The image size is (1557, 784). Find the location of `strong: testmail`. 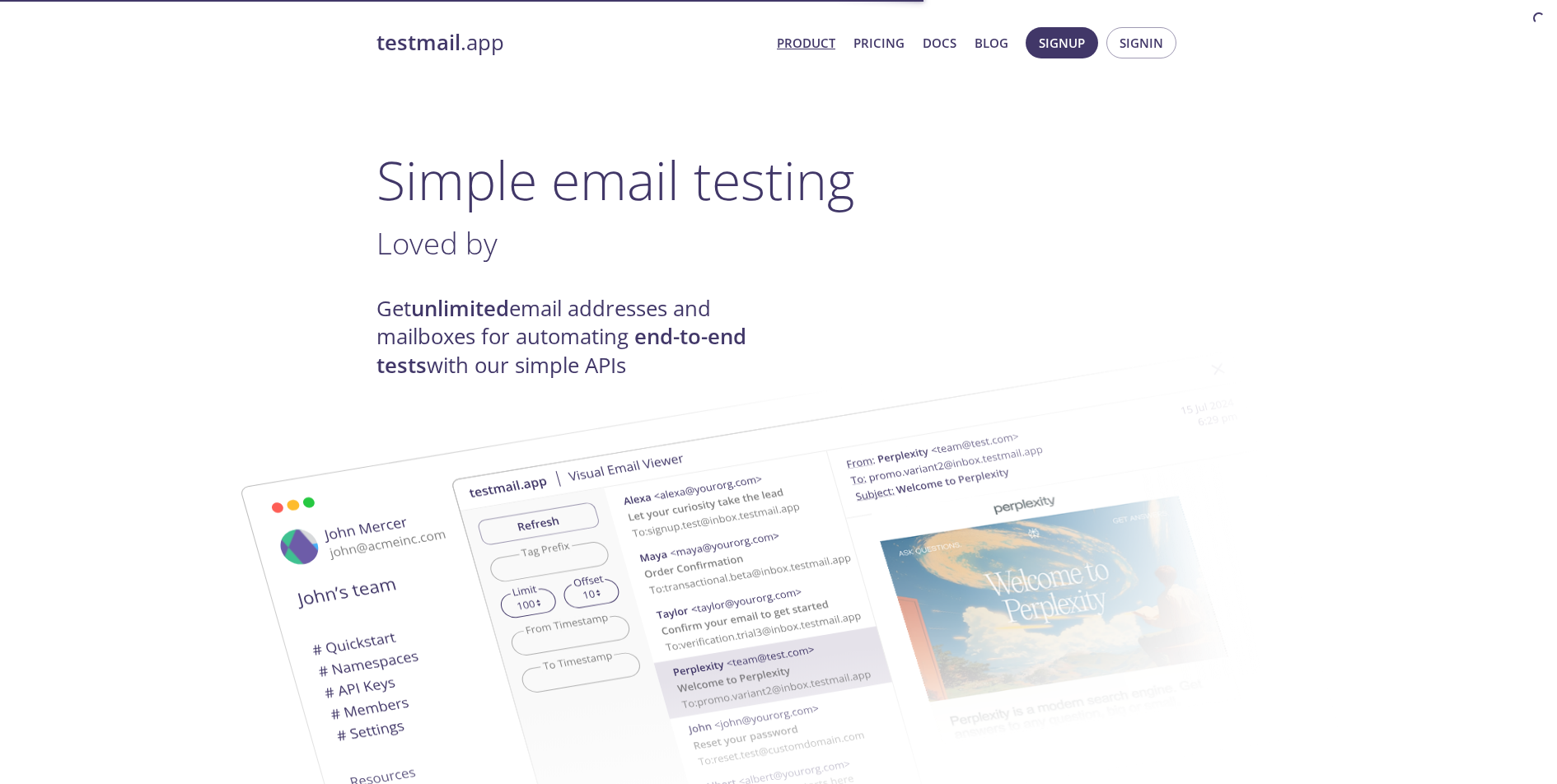

strong: testmail is located at coordinates (418, 42).